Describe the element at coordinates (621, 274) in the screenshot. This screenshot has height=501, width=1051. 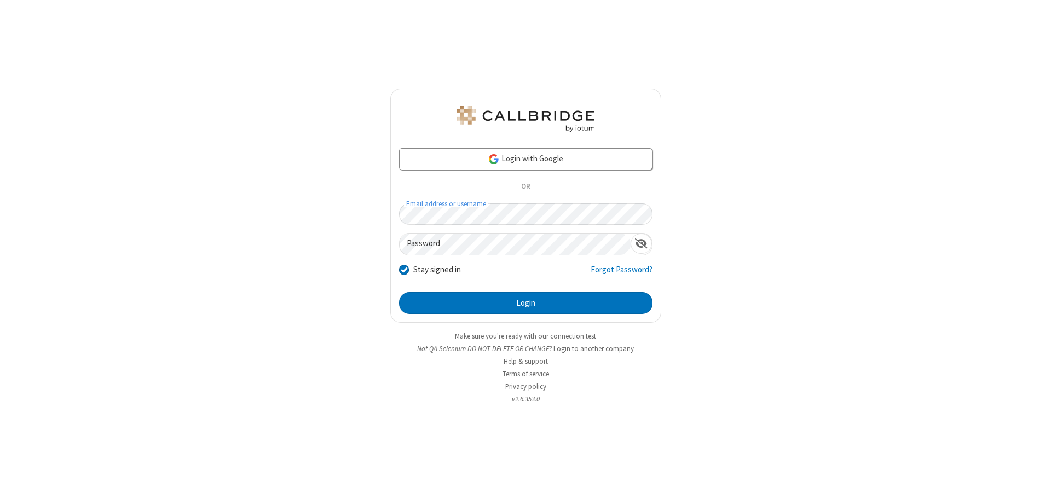
I see `a: Forgot Password?` at that location.